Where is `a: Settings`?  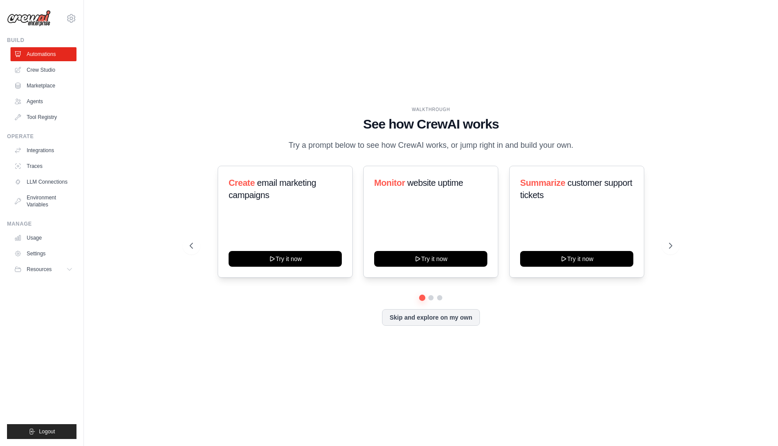
a: Settings is located at coordinates (43, 254).